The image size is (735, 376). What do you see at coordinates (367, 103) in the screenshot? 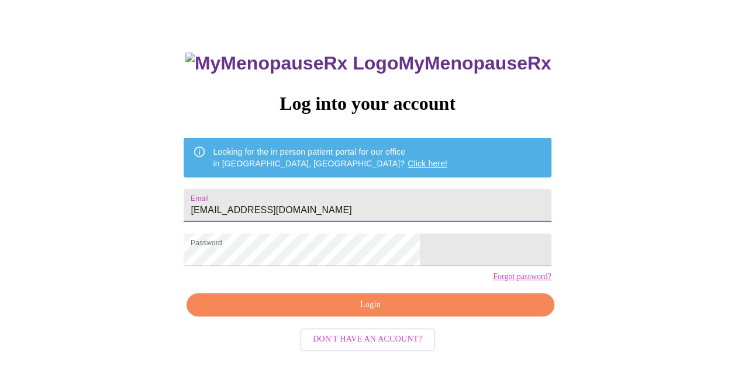
I see `h3: Log into your account` at bounding box center [367, 103].